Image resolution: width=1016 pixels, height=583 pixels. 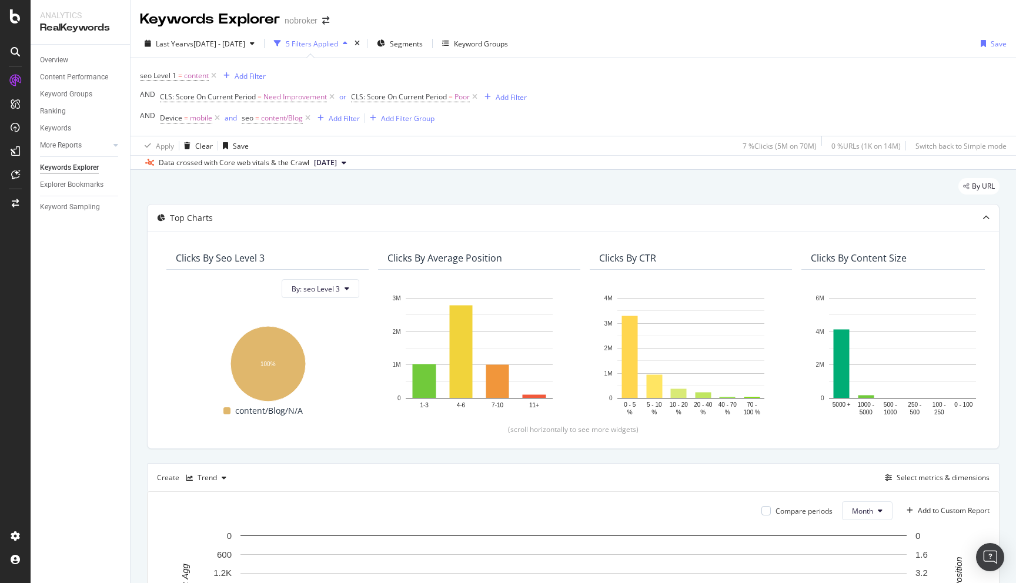 What do you see at coordinates (301, 21) in the screenshot?
I see `div: nobroker` at bounding box center [301, 21].